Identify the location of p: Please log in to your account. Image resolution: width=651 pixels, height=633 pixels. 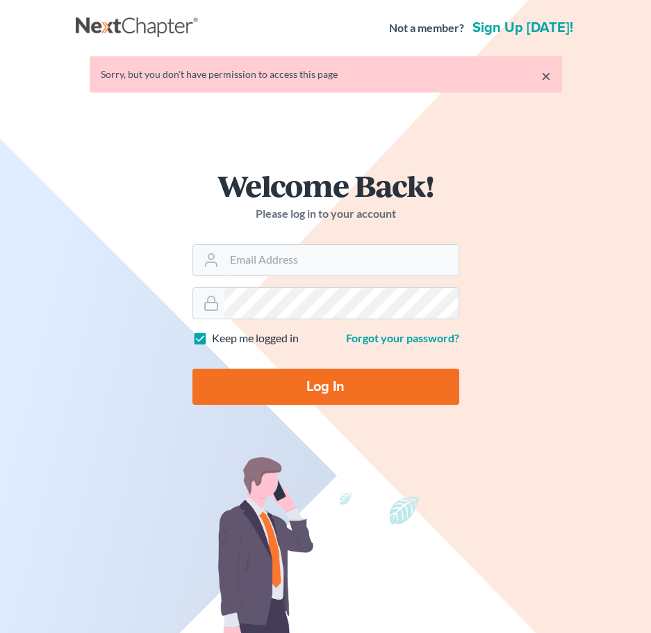
(326, 213).